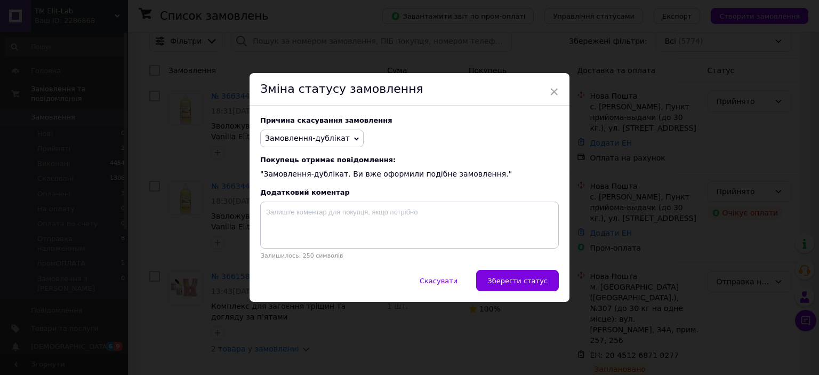  I want to click on div: Причина скасування замовлення, so click(409, 120).